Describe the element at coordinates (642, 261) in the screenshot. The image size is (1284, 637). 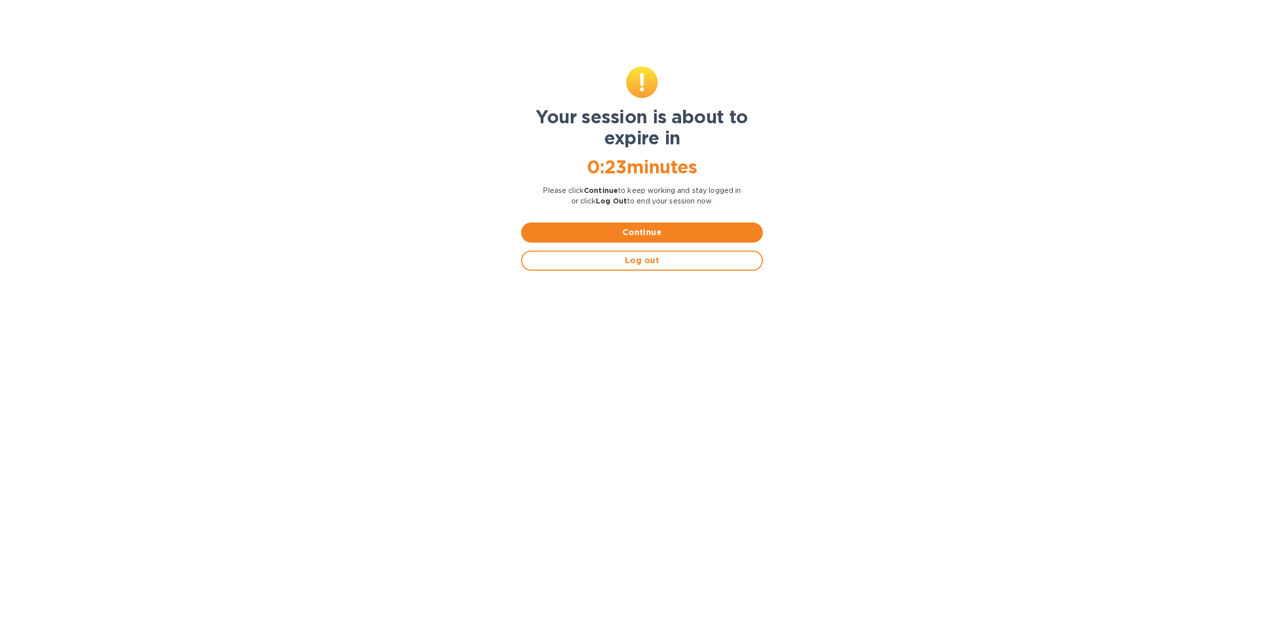
I see `span: Log out` at that location.